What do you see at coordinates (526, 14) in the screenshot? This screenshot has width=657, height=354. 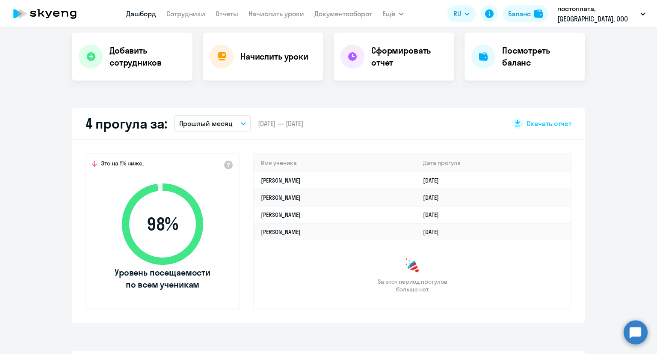 I see `button: Балансbalance` at bounding box center [526, 14].